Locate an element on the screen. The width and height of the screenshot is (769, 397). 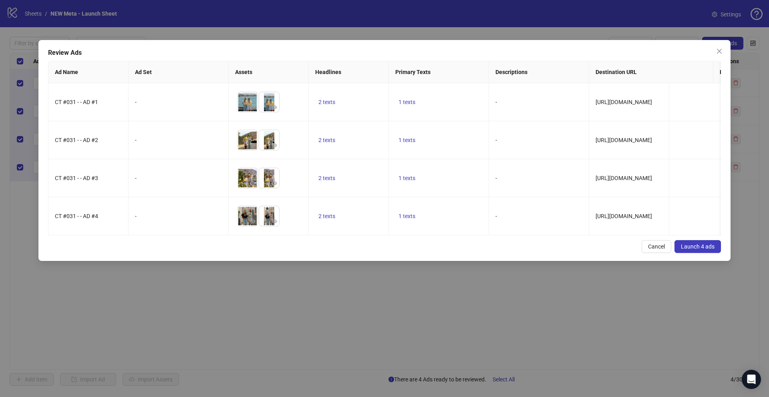
button: Close is located at coordinates (719, 51).